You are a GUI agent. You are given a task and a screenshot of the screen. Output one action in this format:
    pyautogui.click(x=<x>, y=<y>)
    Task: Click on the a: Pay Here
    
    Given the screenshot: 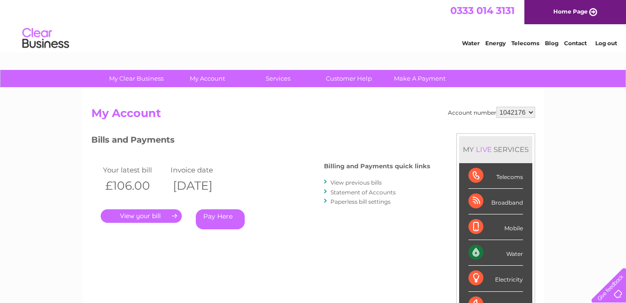 What is the action you would take?
    pyautogui.click(x=220, y=219)
    